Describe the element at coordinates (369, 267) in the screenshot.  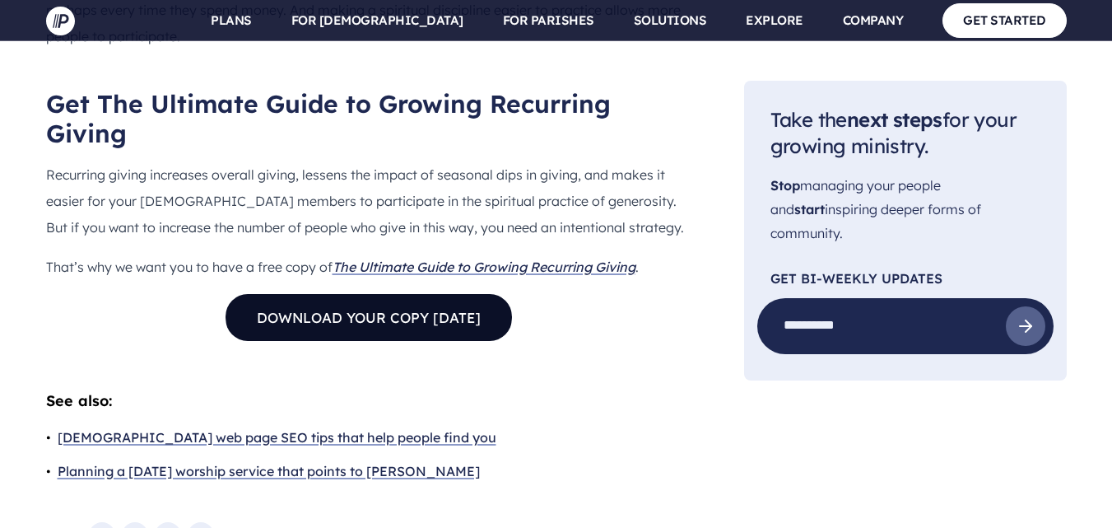
I see `p: That’s why we want you to have a free copy of .` at that location.